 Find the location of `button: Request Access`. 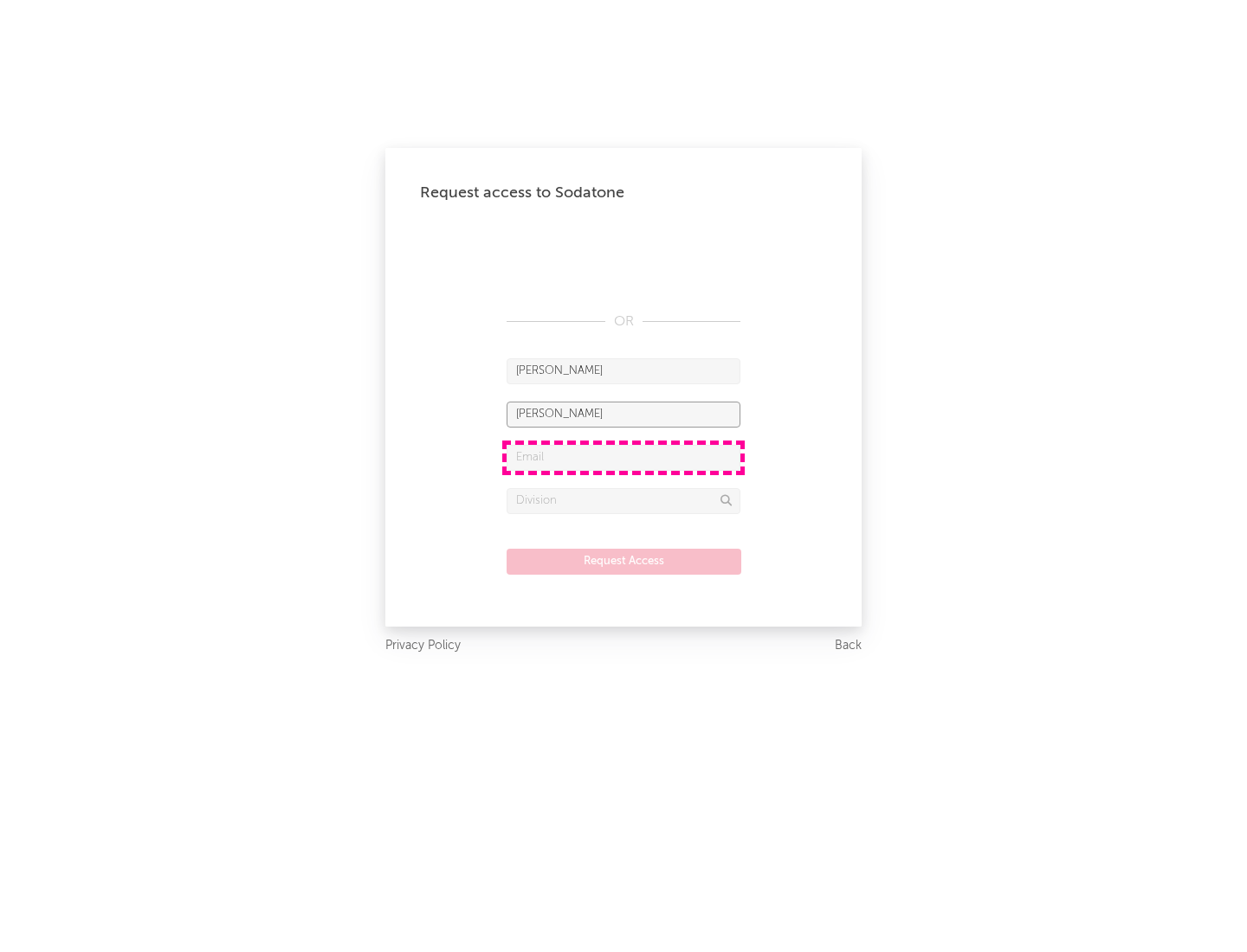

button: Request Access is located at coordinates (624, 562).